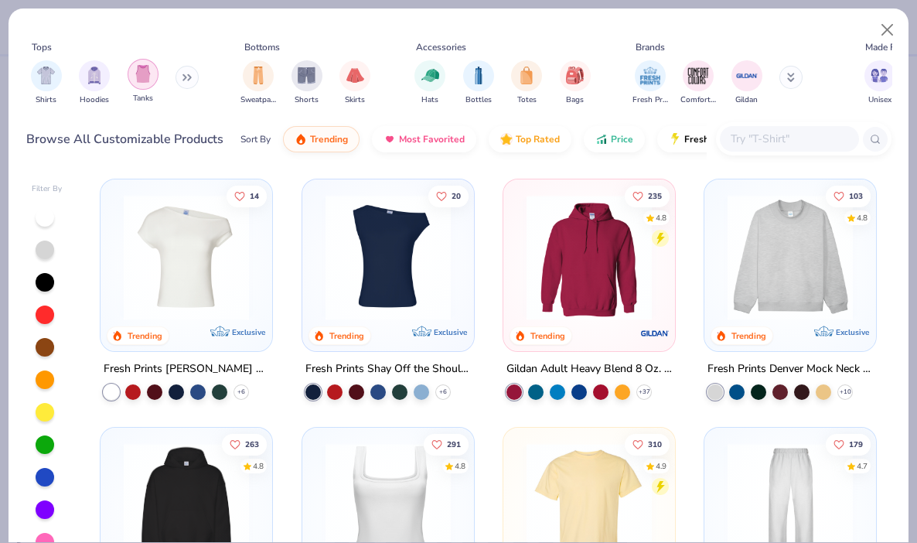  Describe the element at coordinates (441, 47) in the screenshot. I see `div: Accessories` at that location.